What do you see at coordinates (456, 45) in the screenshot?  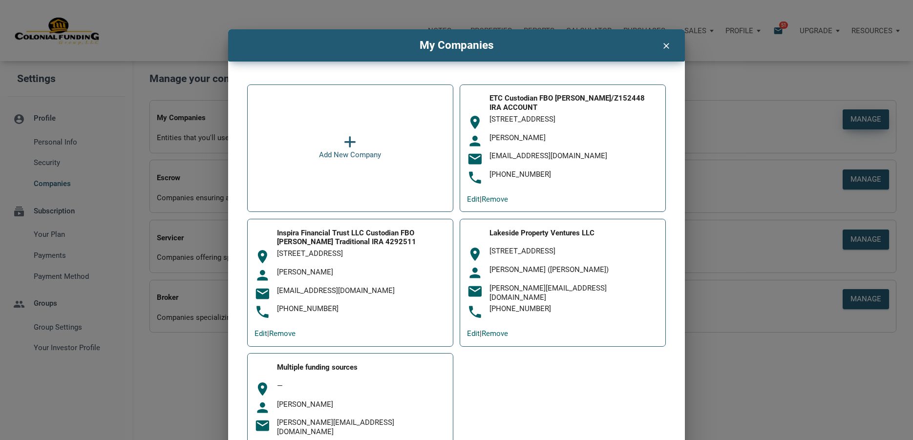 I see `h4: My Companies` at bounding box center [456, 45].